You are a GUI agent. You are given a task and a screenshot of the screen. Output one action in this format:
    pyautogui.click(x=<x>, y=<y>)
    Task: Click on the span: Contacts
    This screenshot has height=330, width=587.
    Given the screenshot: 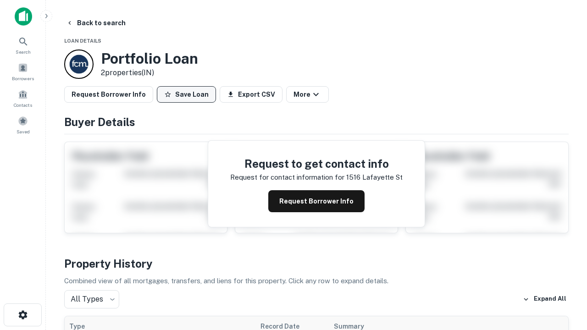 What is the action you would take?
    pyautogui.click(x=23, y=105)
    